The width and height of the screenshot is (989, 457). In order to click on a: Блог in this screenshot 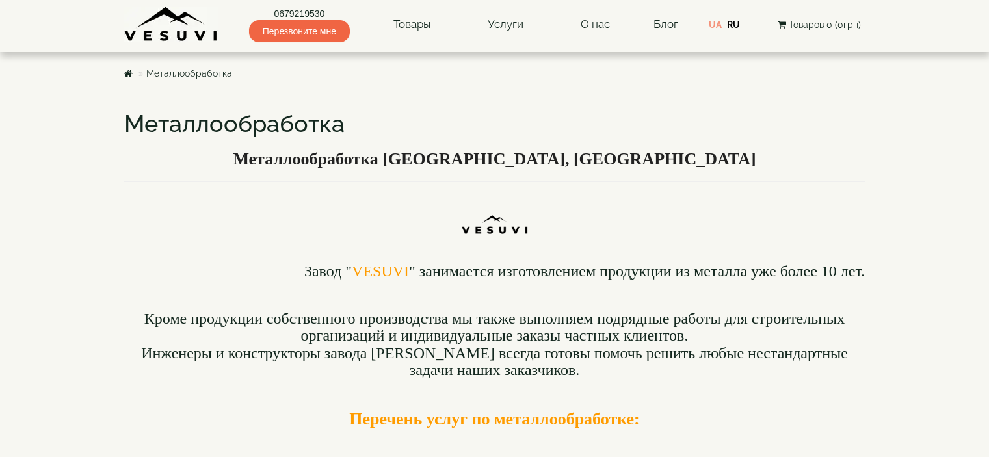, I will do `click(666, 24)`.